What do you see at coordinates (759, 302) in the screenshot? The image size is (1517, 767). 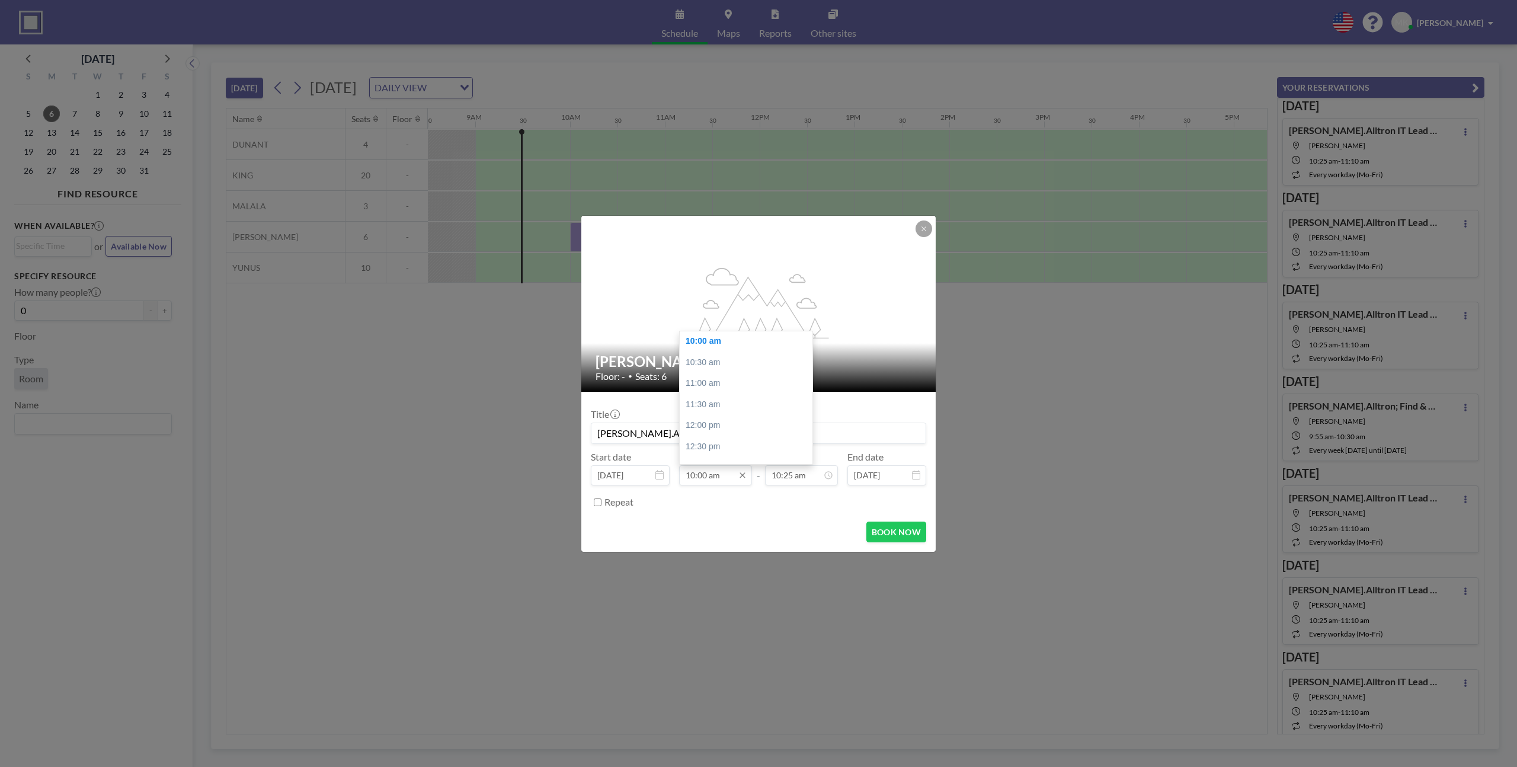 I see `g: flex-grow: 1.2;` at bounding box center [759, 302].